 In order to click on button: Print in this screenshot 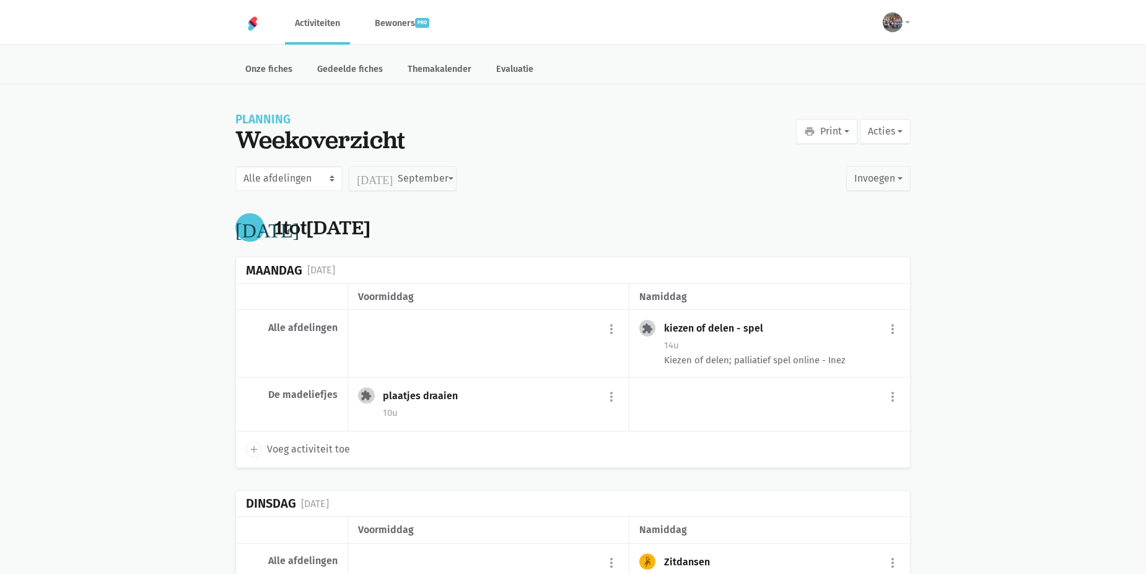, I will do `click(826, 131)`.